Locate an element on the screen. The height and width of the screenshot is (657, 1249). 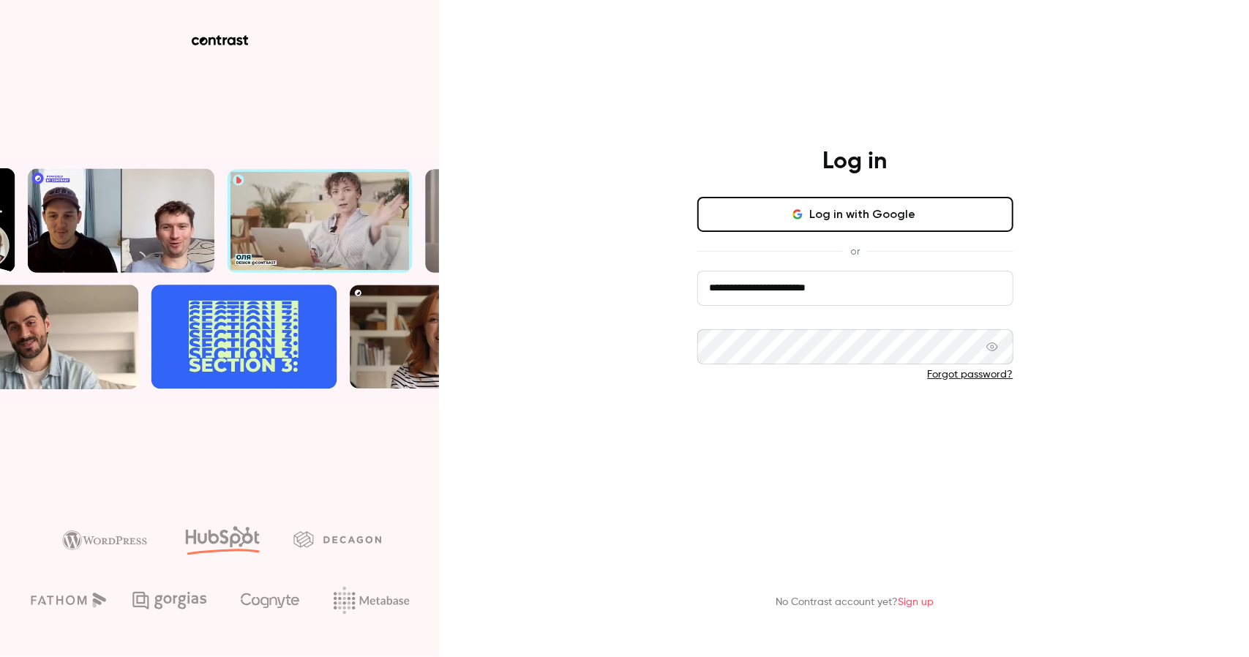
button: Log in with Google is located at coordinates (855, 214).